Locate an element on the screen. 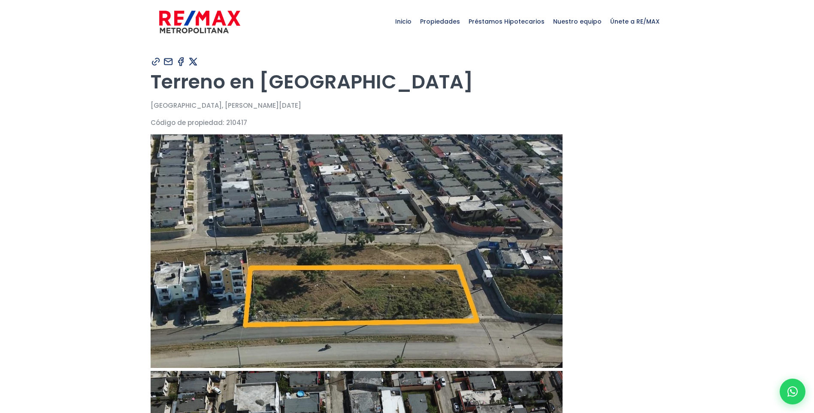 This screenshot has height=413, width=814. span: 210417 is located at coordinates (237, 122).